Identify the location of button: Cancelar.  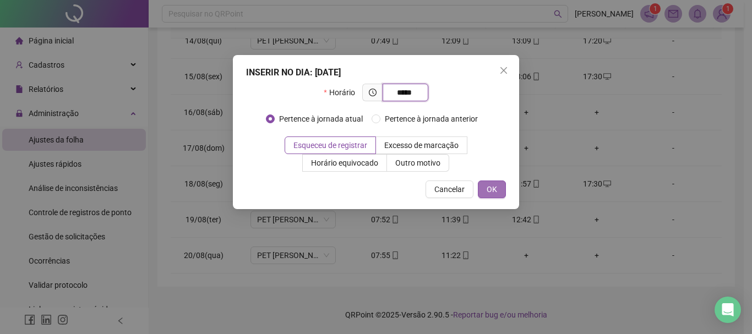
(449, 189).